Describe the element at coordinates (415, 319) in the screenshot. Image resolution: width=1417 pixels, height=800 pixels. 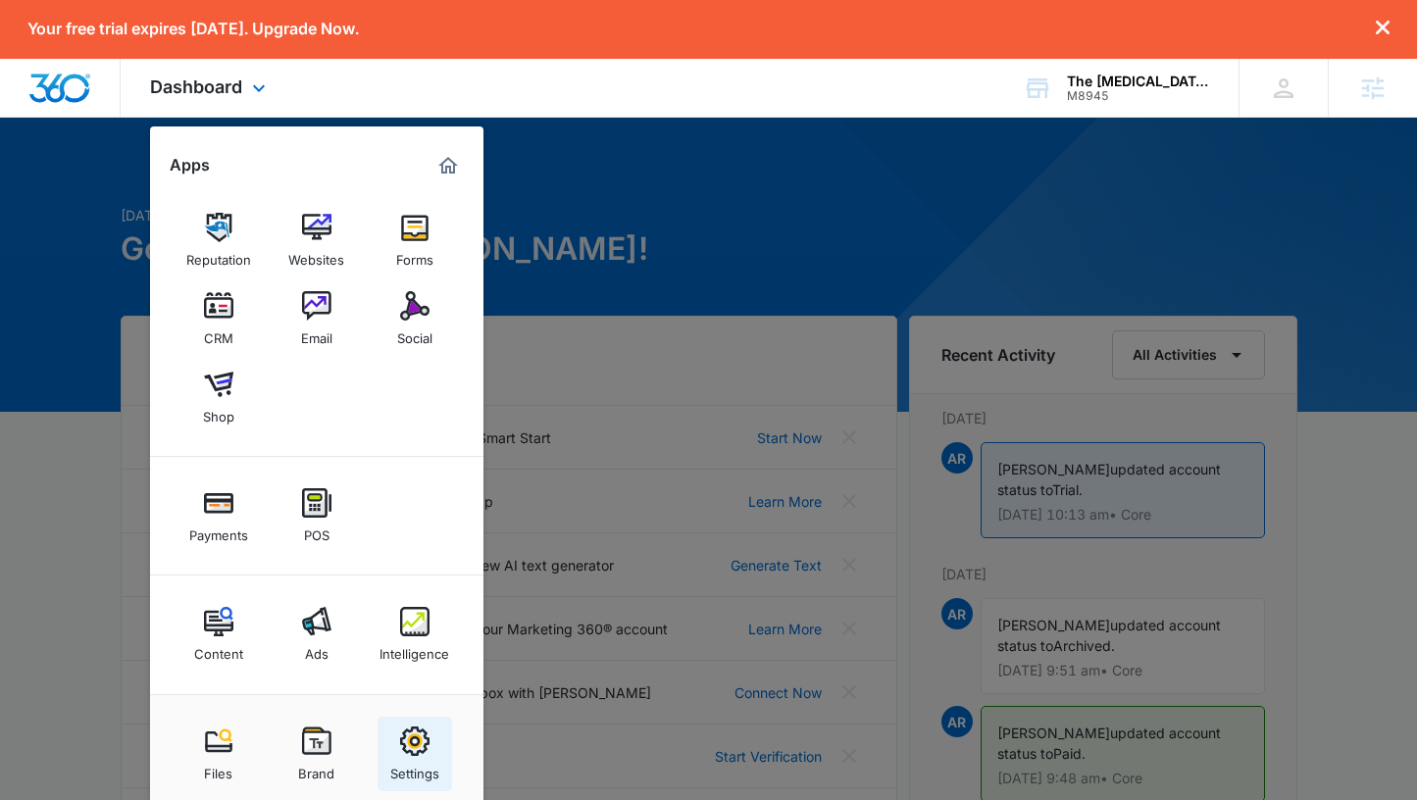
I see `a: Social` at that location.